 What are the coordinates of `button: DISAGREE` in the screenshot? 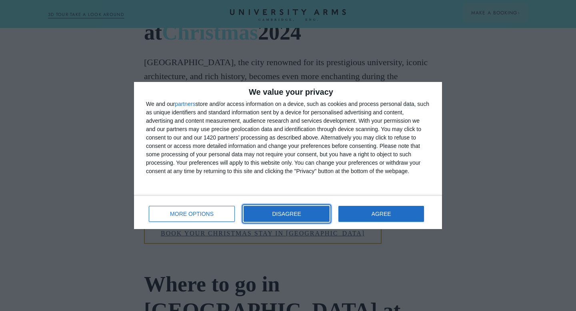 It's located at (286, 214).